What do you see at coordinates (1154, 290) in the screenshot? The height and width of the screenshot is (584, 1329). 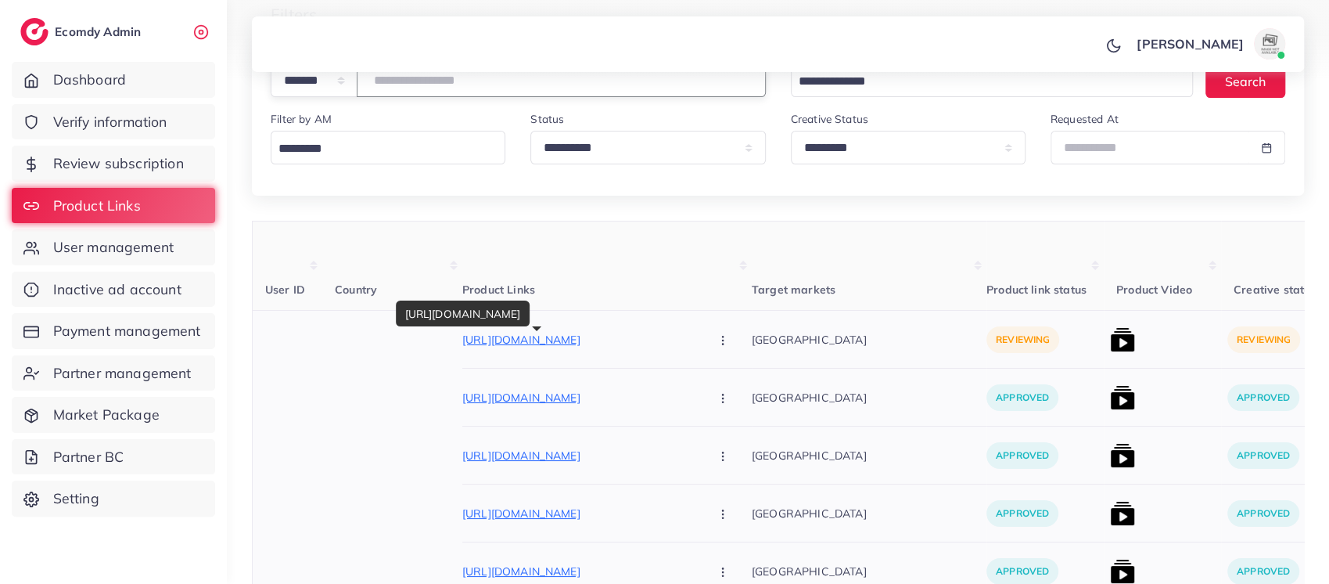 I see `span: Product Video` at bounding box center [1154, 290].